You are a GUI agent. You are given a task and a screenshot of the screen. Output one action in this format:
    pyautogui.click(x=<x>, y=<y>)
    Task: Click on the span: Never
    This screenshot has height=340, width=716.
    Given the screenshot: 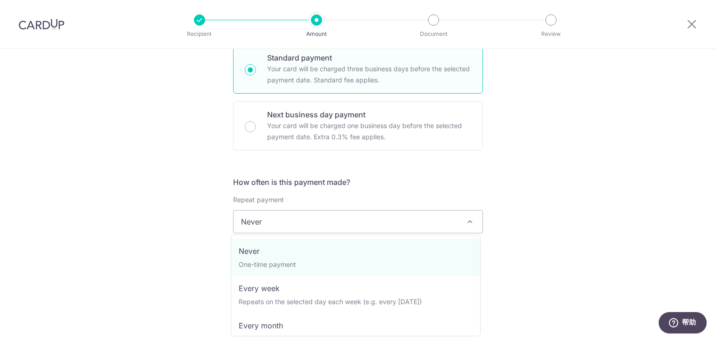 What is the action you would take?
    pyautogui.click(x=358, y=222)
    